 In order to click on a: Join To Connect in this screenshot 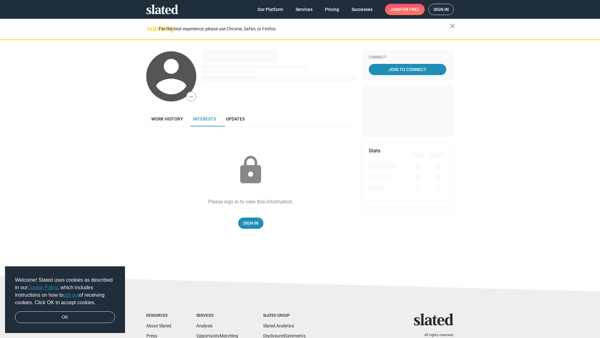, I will do `click(408, 69)`.